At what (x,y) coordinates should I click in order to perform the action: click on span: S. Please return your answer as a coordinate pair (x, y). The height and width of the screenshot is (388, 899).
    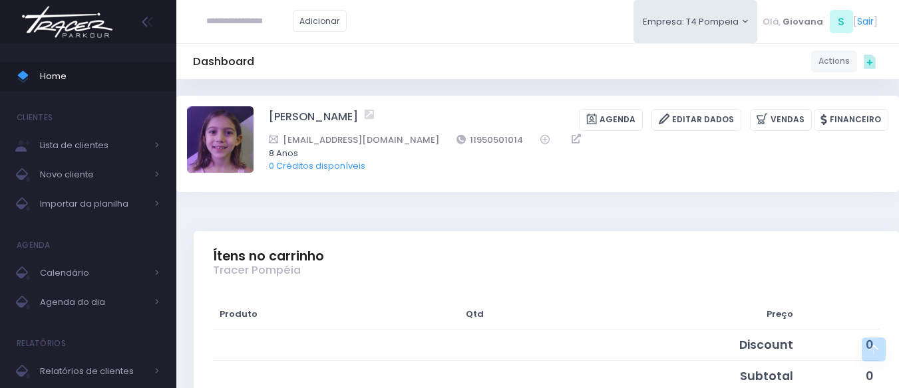
    Looking at the image, I should click on (841, 21).